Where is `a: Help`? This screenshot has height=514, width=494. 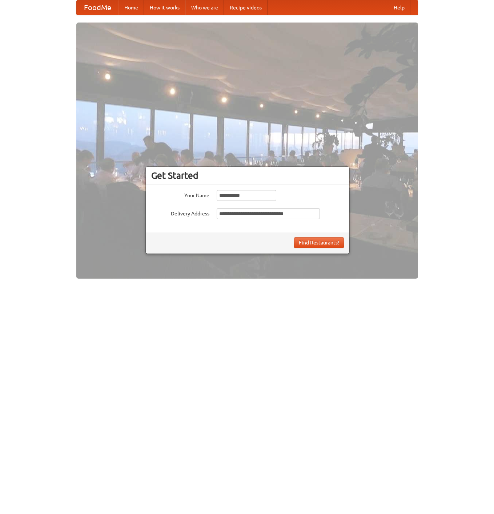 a: Help is located at coordinates (399, 8).